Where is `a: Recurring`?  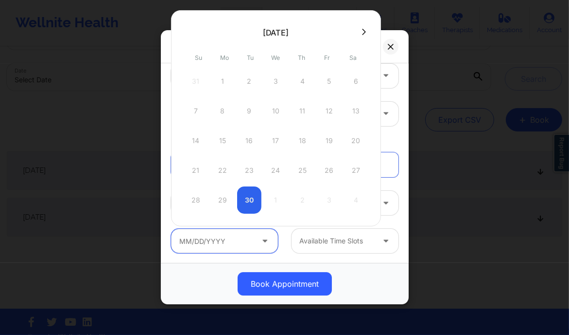
a: Recurring is located at coordinates (345, 164).